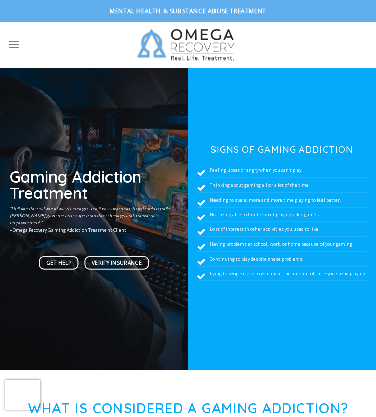 The height and width of the screenshot is (417, 376). What do you see at coordinates (282, 185) in the screenshot?
I see `li: Thinking about gaming all or a lot of the time` at bounding box center [282, 185].